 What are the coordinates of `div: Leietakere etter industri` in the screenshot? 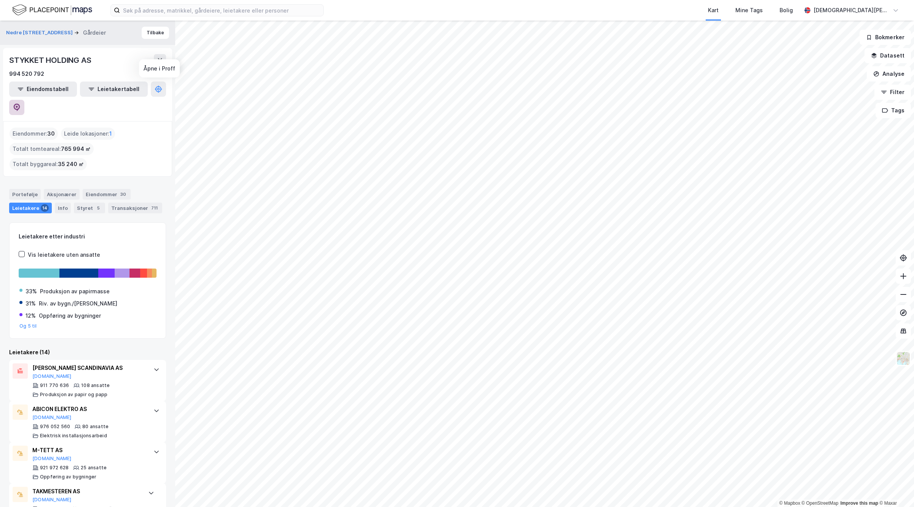 It's located at (88, 237).